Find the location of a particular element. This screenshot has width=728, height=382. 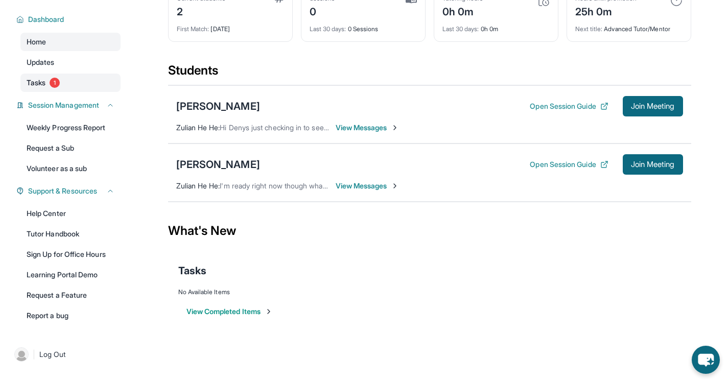

span: Support & Resources is located at coordinates (62, 191).